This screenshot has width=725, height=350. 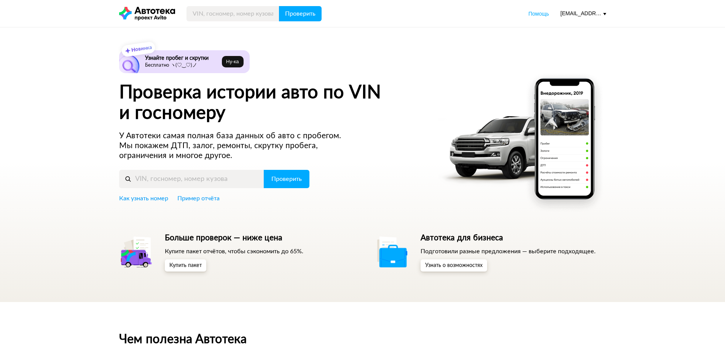 What do you see at coordinates (363, 339) in the screenshot?
I see `h2: Чем полезна Автотека` at bounding box center [363, 339].